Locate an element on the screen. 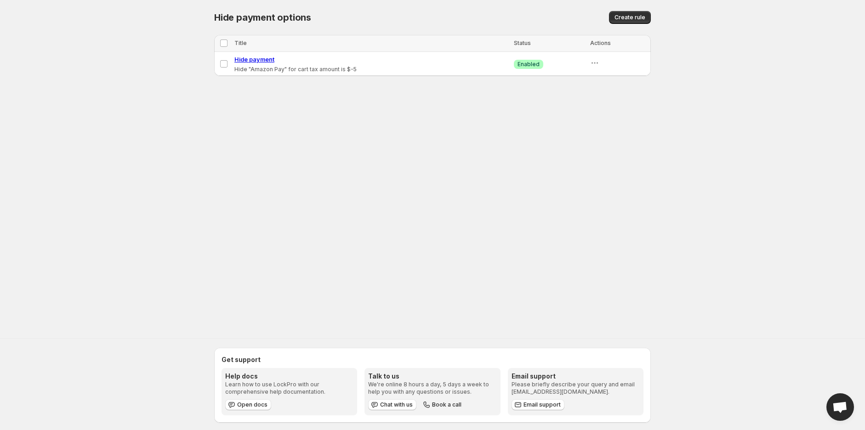 This screenshot has width=865, height=430. h3: Help docs is located at coordinates (289, 376).